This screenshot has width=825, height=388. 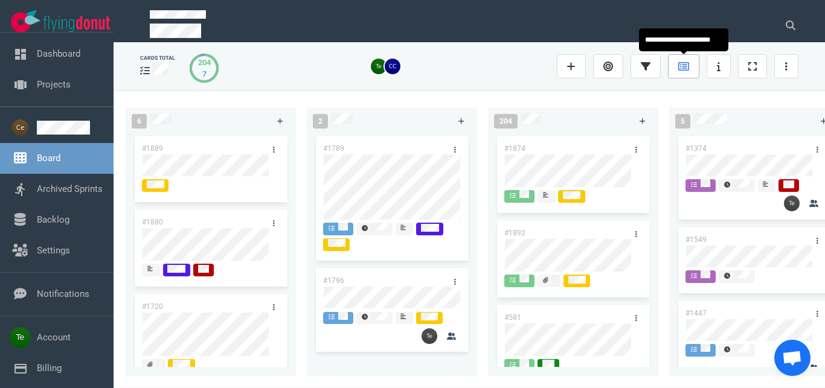 I want to click on a: Billing, so click(x=49, y=368).